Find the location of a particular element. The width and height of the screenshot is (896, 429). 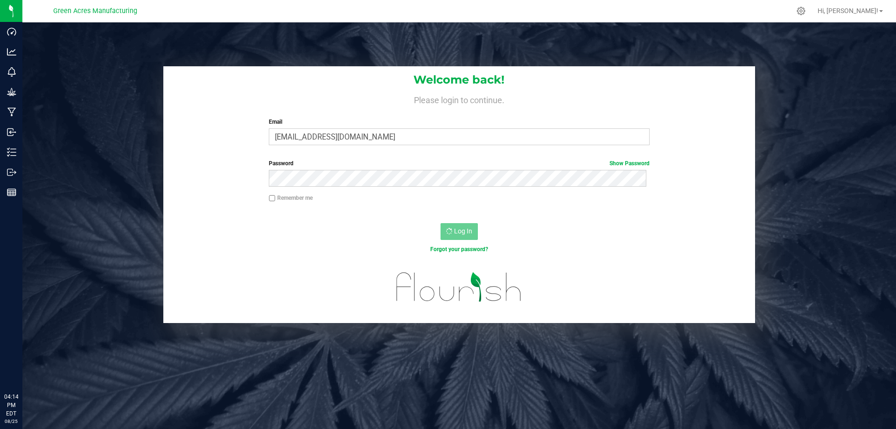

img: flourish_logo.svg is located at coordinates (459, 287).